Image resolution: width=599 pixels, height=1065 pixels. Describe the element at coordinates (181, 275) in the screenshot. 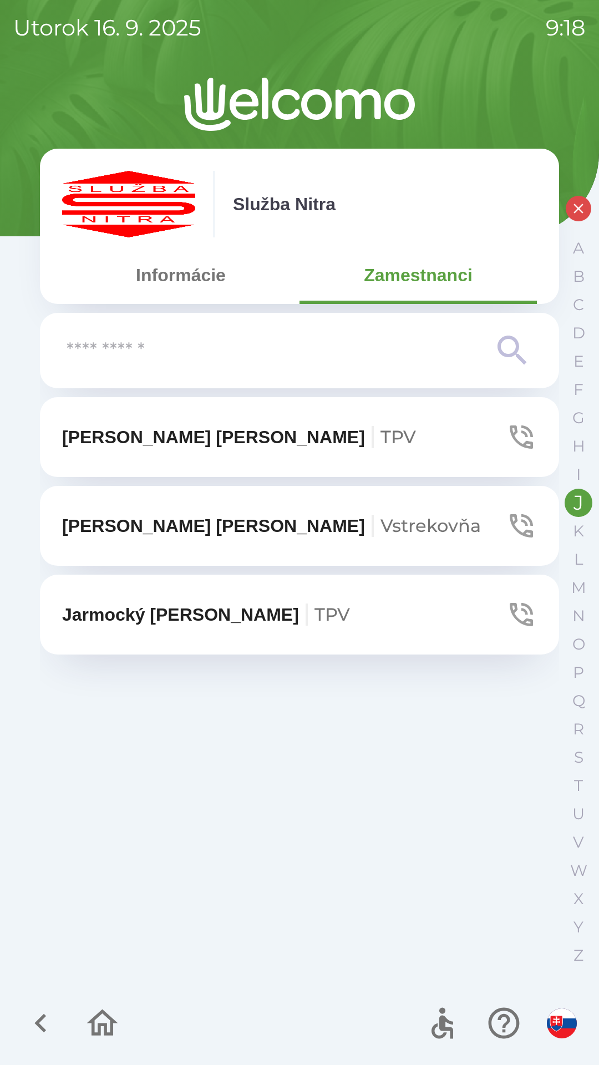

I see `button: Informácie` at that location.